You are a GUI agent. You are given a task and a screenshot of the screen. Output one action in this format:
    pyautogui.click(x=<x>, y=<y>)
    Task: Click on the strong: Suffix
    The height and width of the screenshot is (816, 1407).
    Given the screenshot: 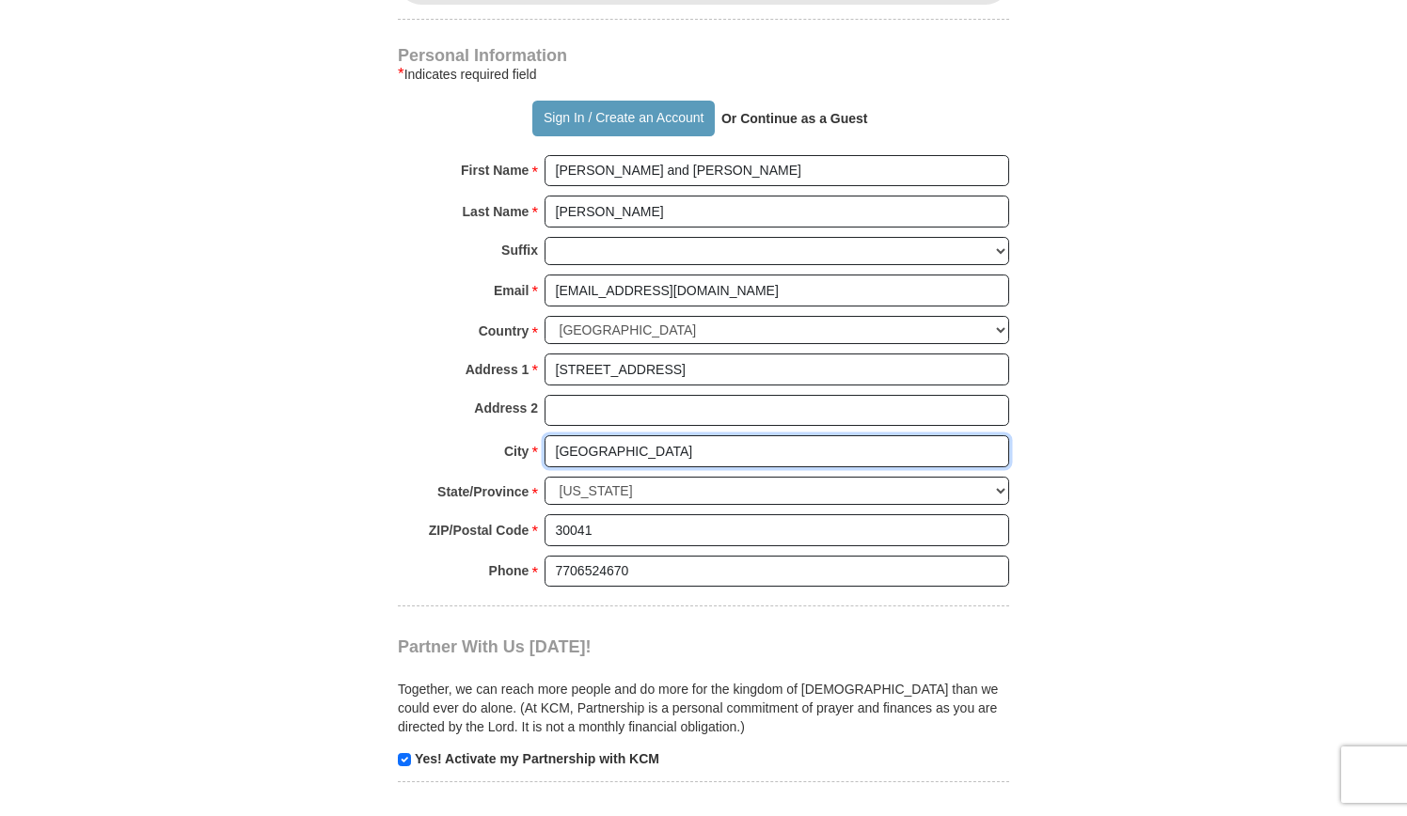 What is the action you would take?
    pyautogui.click(x=519, y=250)
    